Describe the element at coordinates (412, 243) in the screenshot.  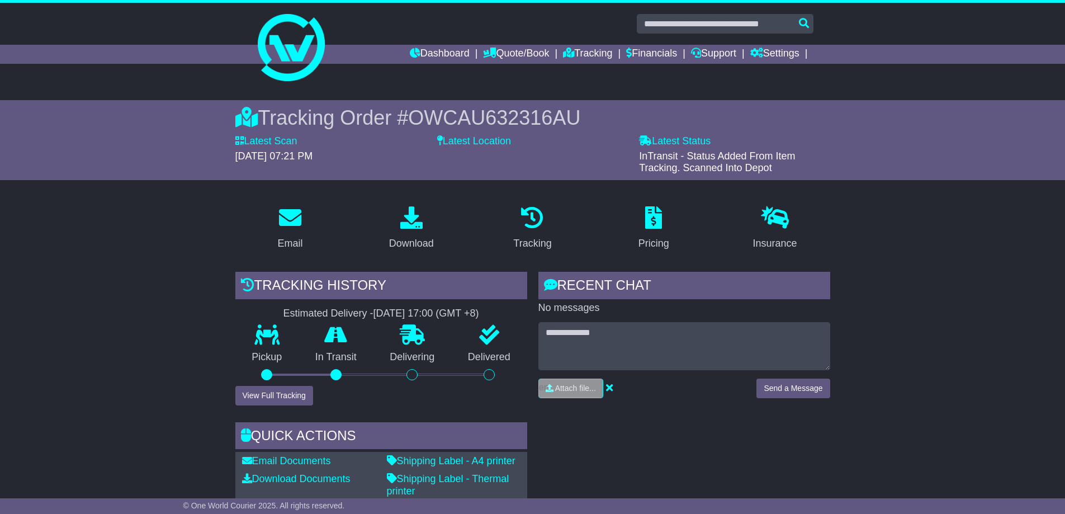
I see `div: Download` at that location.